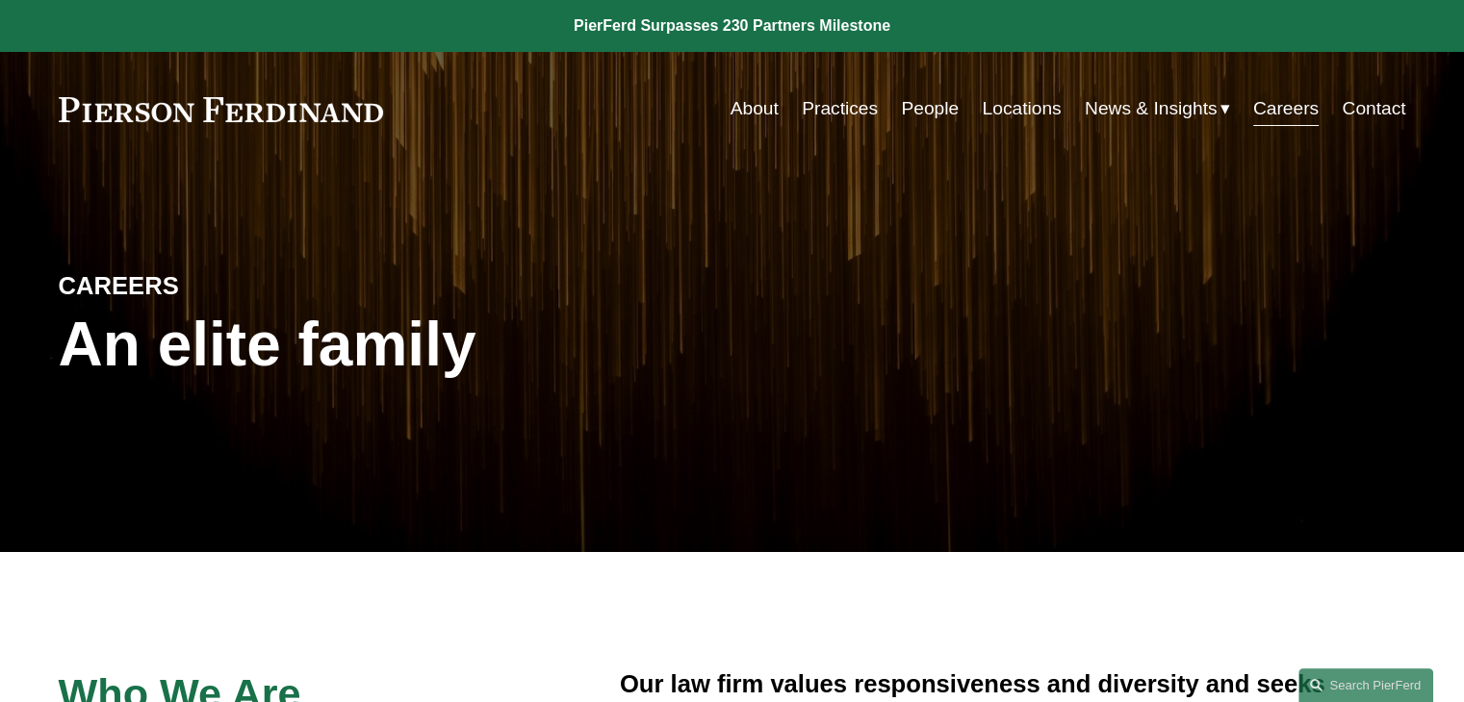  I want to click on a: Careers, so click(1286, 109).